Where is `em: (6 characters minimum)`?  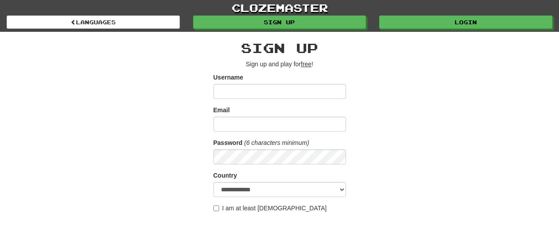 em: (6 characters minimum) is located at coordinates (277, 143).